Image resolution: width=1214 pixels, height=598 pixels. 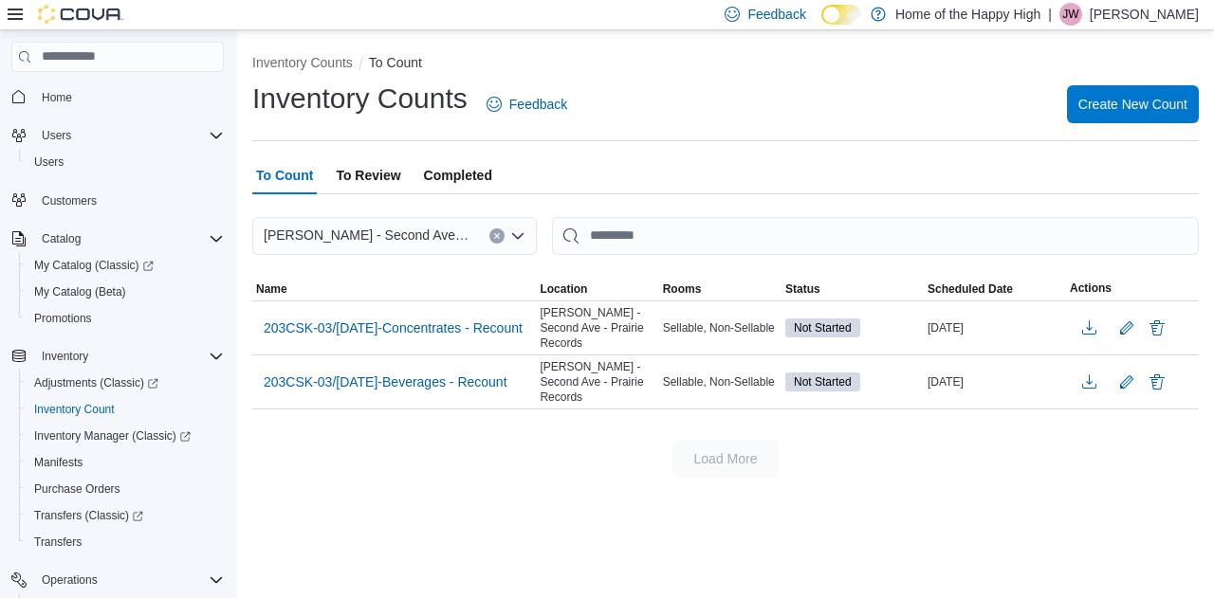 I want to click on button: Purchase Orders, so click(x=125, y=489).